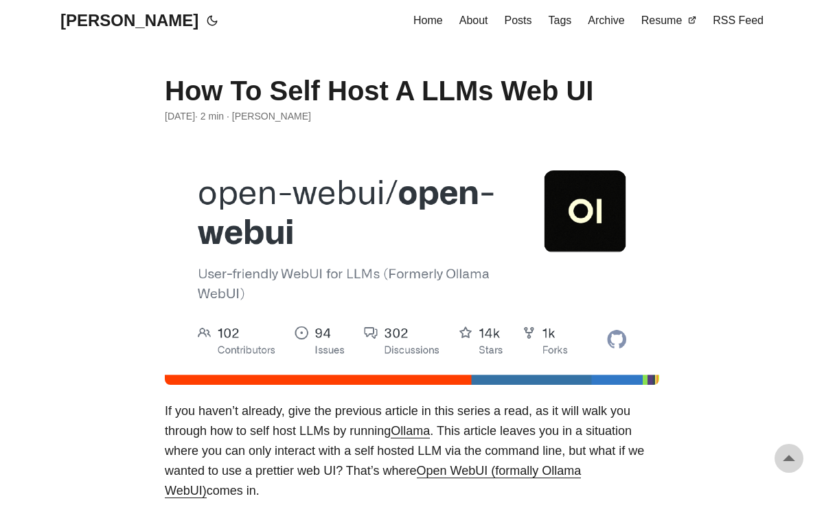 Image resolution: width=824 pixels, height=514 pixels. I want to click on span: Home, so click(428, 20).